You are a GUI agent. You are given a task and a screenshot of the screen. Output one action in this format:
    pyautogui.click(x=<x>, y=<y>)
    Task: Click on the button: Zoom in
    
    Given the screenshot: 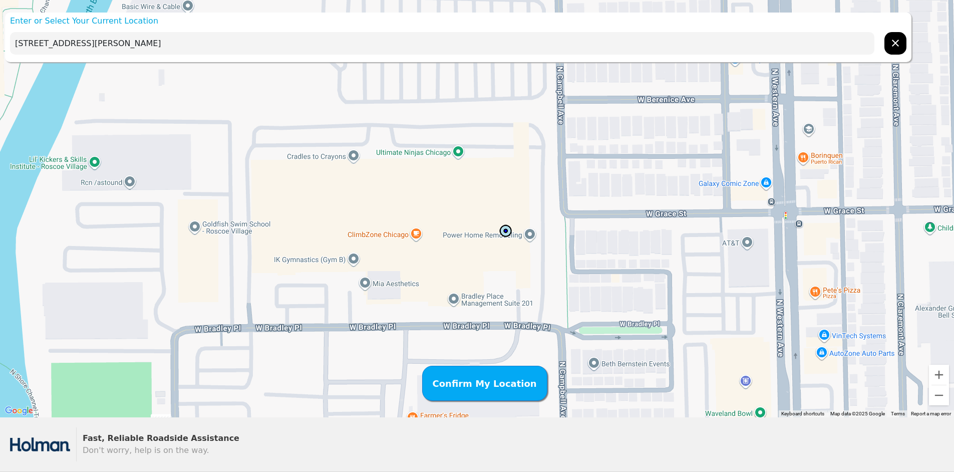 What is the action you would take?
    pyautogui.click(x=939, y=374)
    